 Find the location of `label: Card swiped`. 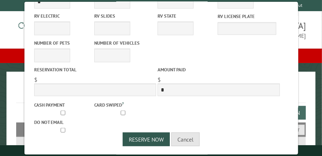

label: Card swiped is located at coordinates (123, 104).